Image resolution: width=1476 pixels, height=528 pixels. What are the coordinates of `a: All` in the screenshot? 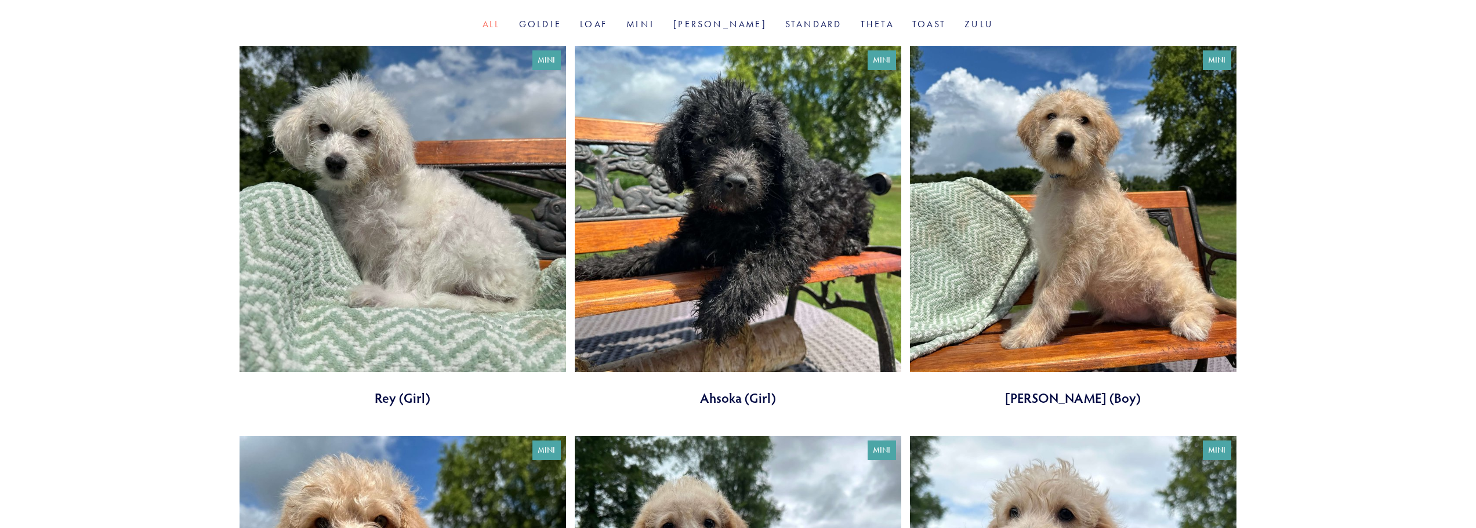 It's located at (491, 24).